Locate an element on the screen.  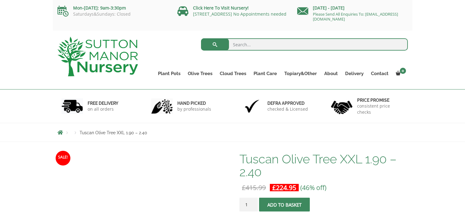
img: 3.jpg is located at coordinates (252, 106).